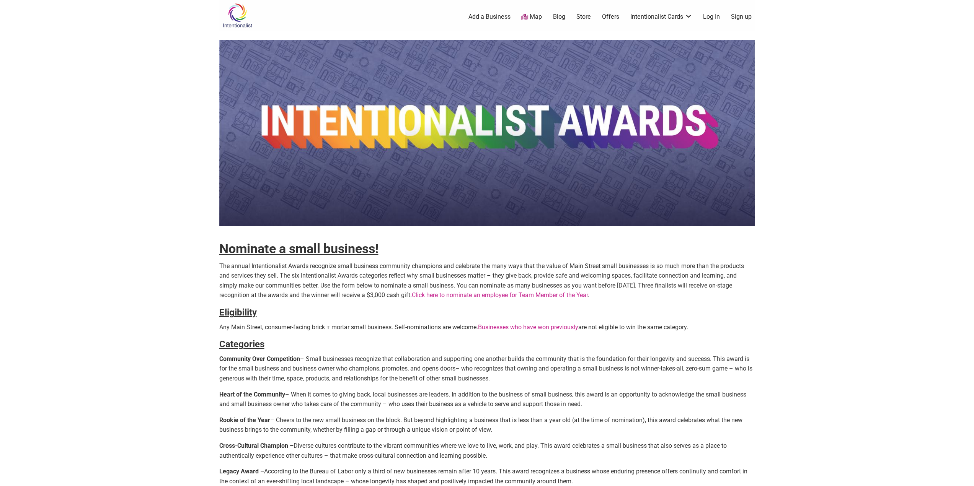  What do you see at coordinates (487, 327) in the screenshot?
I see `p: Any Main Street, consumer-facing brick + mortar small business. Self-nominations are welcome. are...` at bounding box center [487, 327].